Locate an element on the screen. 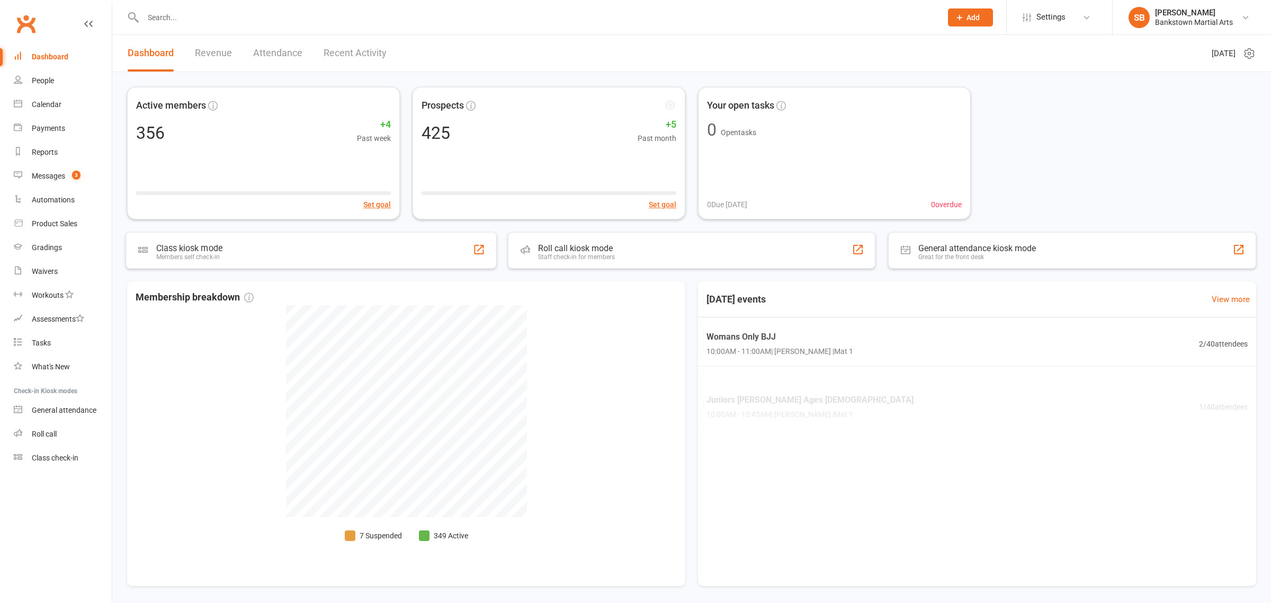 This screenshot has height=603, width=1271. div: Payments is located at coordinates (48, 128).